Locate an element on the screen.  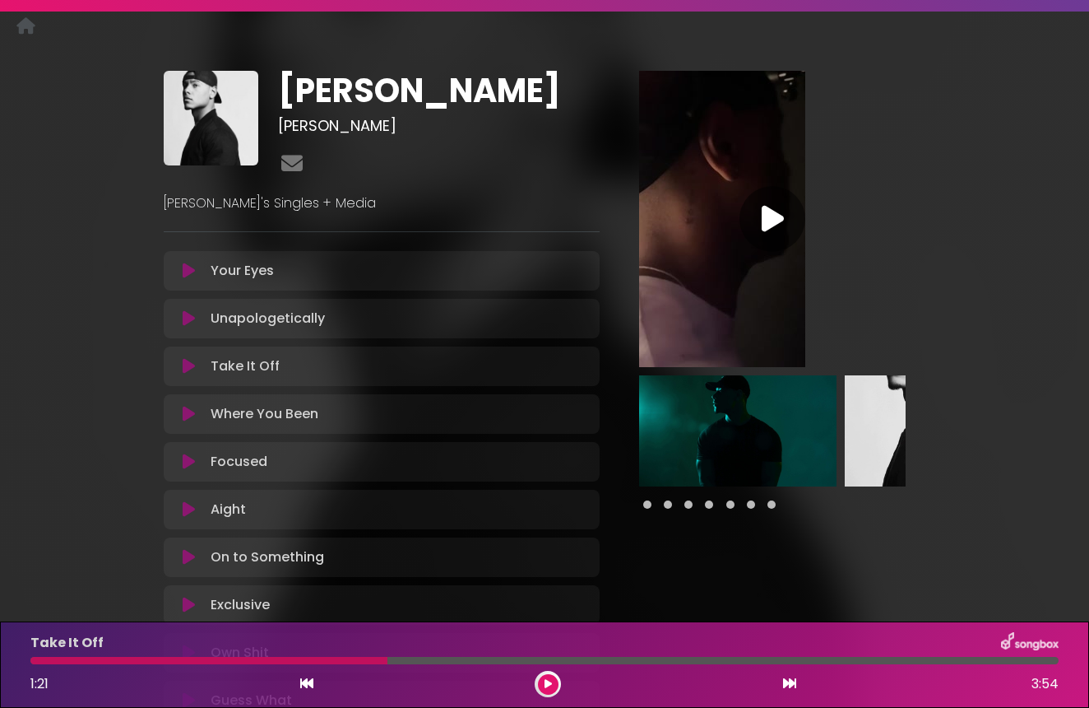
p: Your Eyes is located at coordinates (242, 271).